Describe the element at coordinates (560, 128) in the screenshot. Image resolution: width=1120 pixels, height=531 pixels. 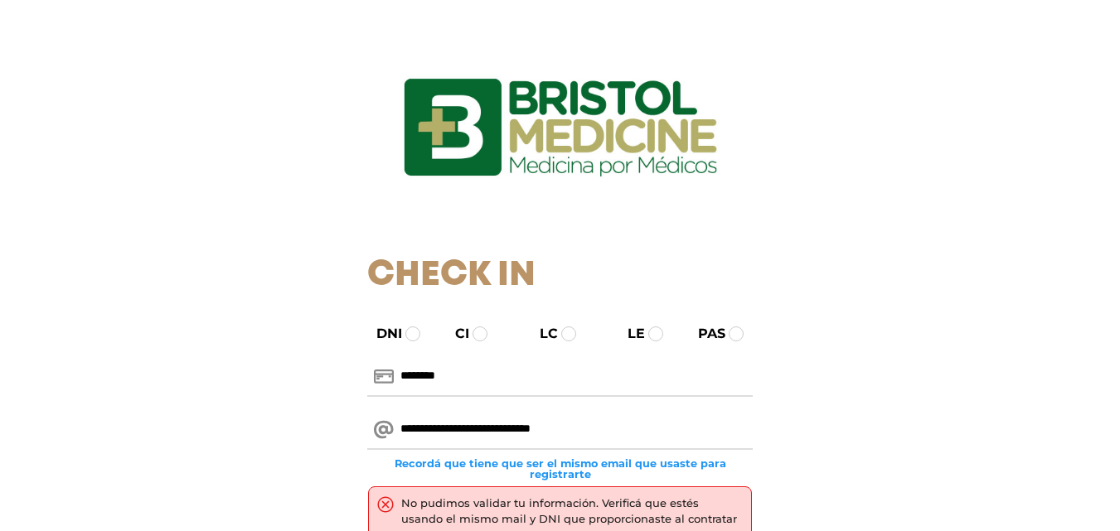
I see `img: logo_ingresarbristol.jpg` at that location.